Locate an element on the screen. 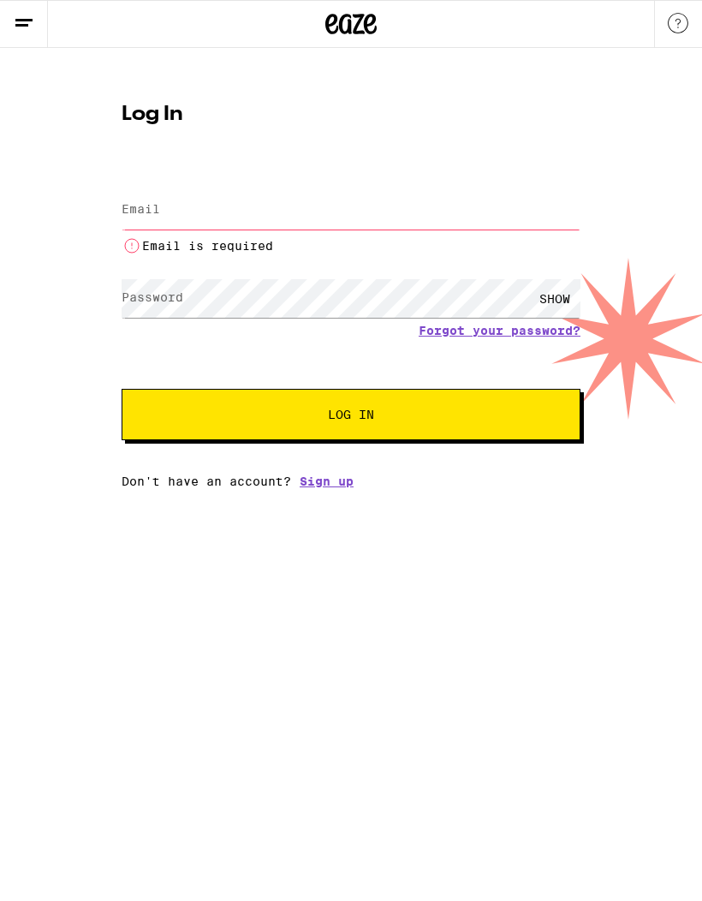 This screenshot has width=702, height=901. a: Sign up is located at coordinates (326, 481).